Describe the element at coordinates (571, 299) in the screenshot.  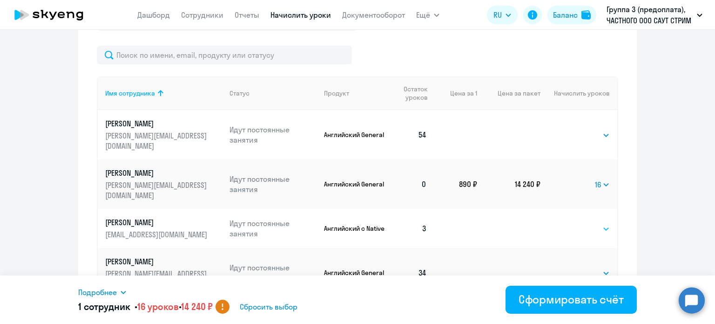
I see `div: Сформировать счёт` at that location.